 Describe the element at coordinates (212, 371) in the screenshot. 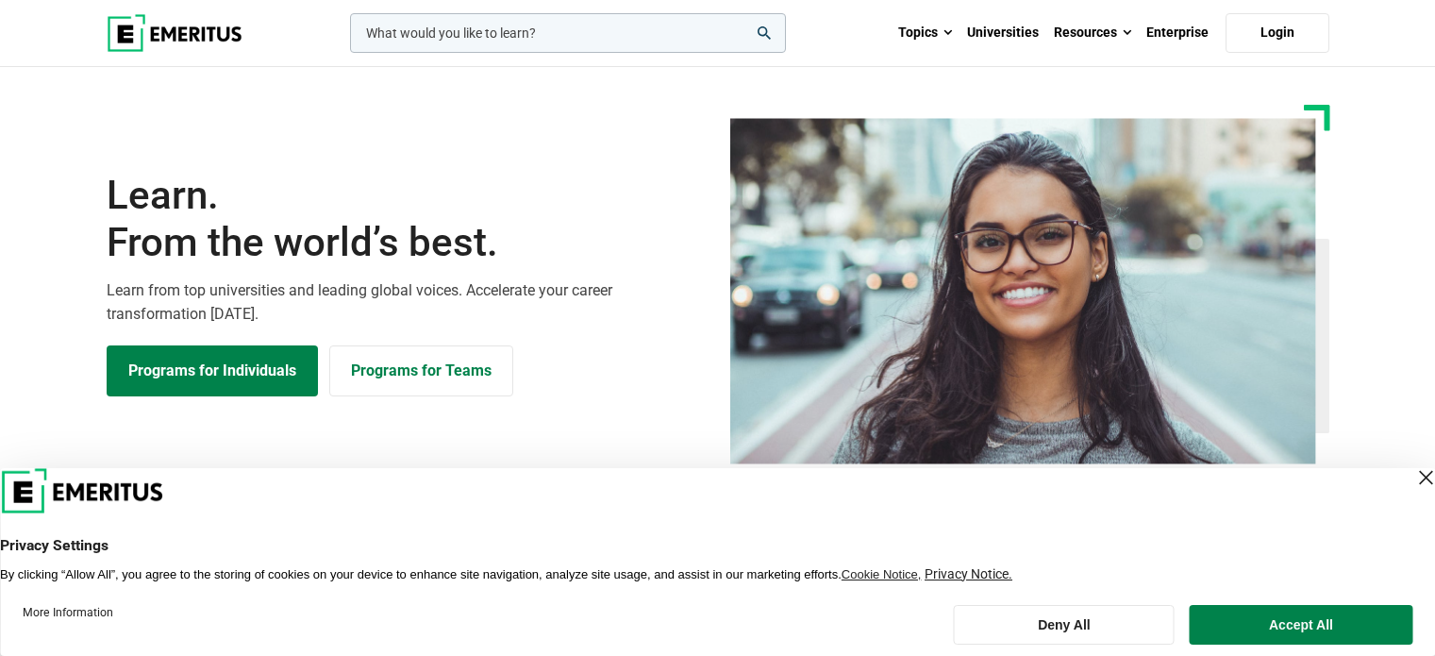

I see `a: Explore Programs` at that location.